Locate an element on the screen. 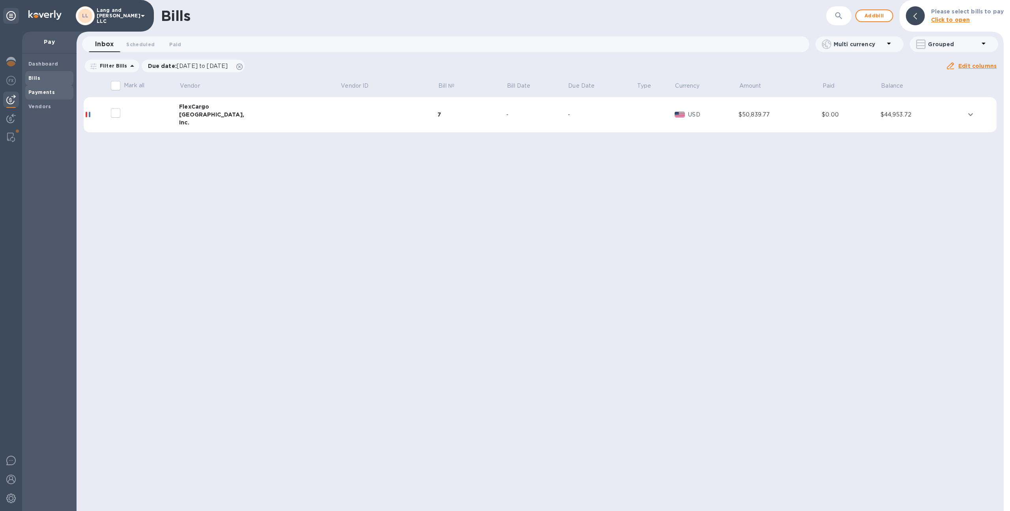  p: Filter Bills is located at coordinates (112, 65).